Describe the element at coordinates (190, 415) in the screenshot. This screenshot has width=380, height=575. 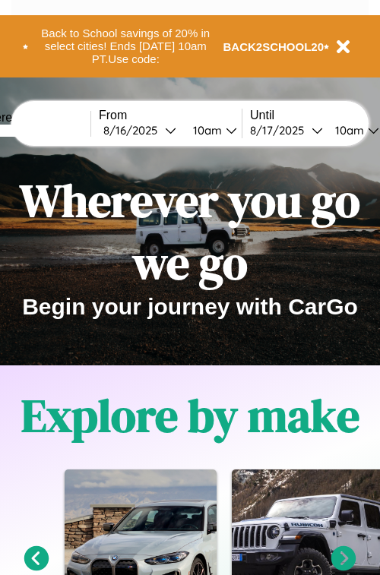
I see `h1: Explore by make` at that location.